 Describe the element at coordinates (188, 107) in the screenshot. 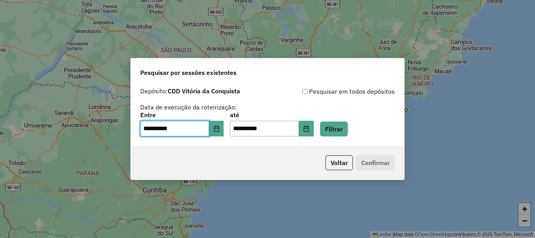

I see `label: Data de execução da roteirização:` at that location.